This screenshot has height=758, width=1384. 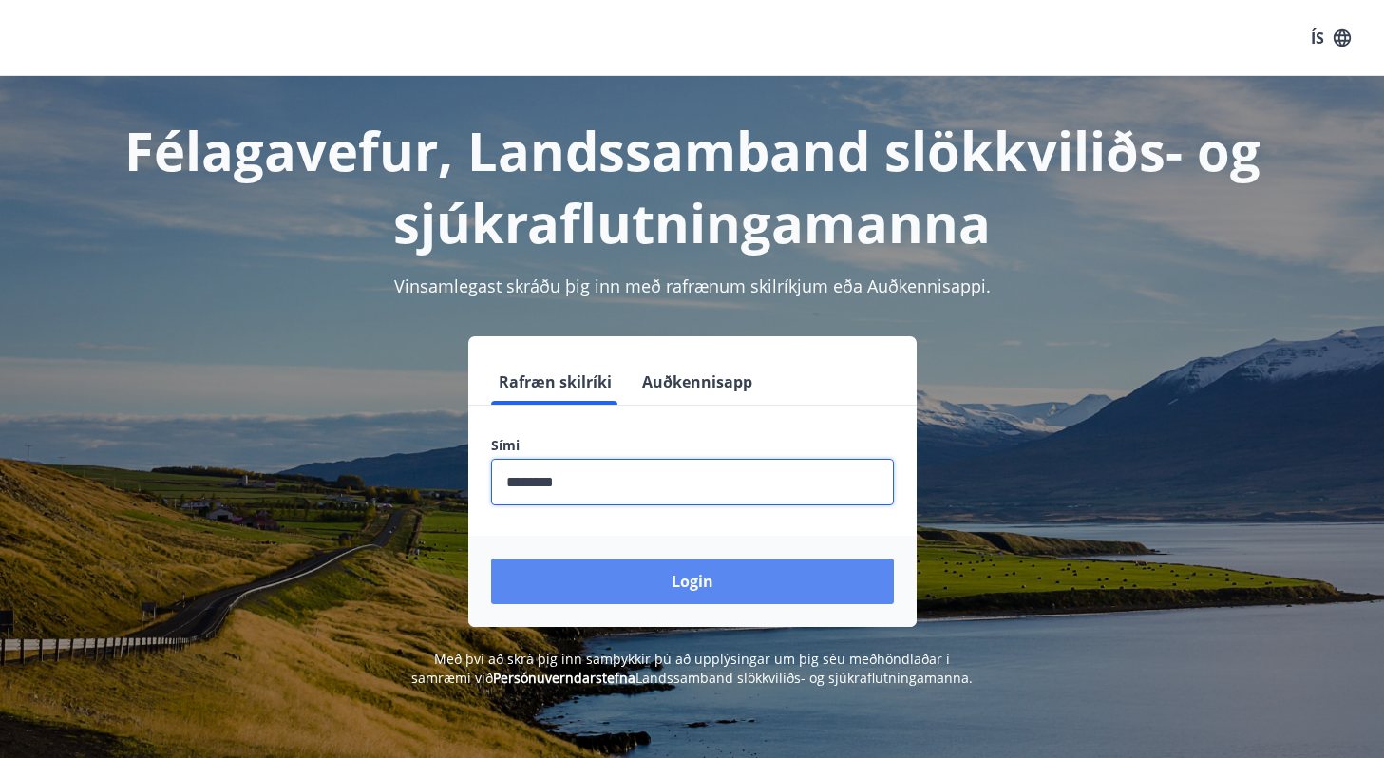 What do you see at coordinates (692, 668) in the screenshot?
I see `span: Með því að skrá þig inn samþykkir þú að upplýsingar um þig séu meðhöndlaðar í samræmi við Landssa...` at bounding box center [692, 668].